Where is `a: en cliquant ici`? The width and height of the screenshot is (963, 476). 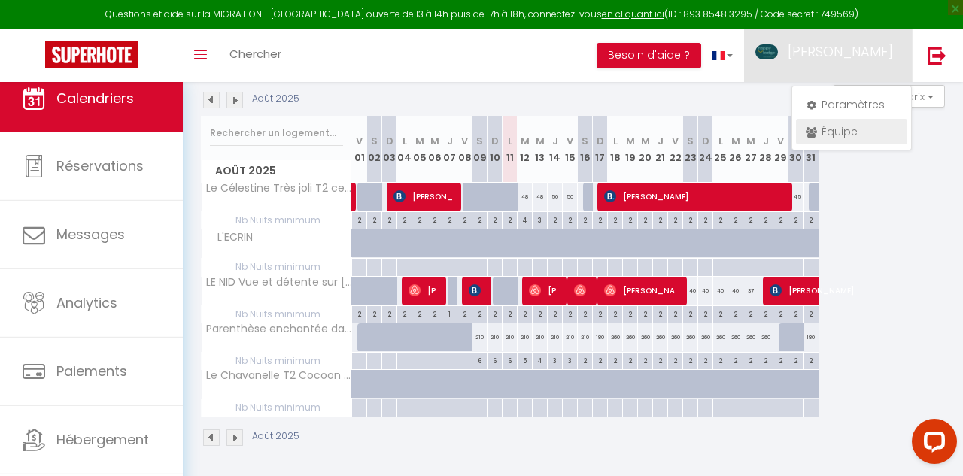 a: en cliquant ici is located at coordinates (633, 14).